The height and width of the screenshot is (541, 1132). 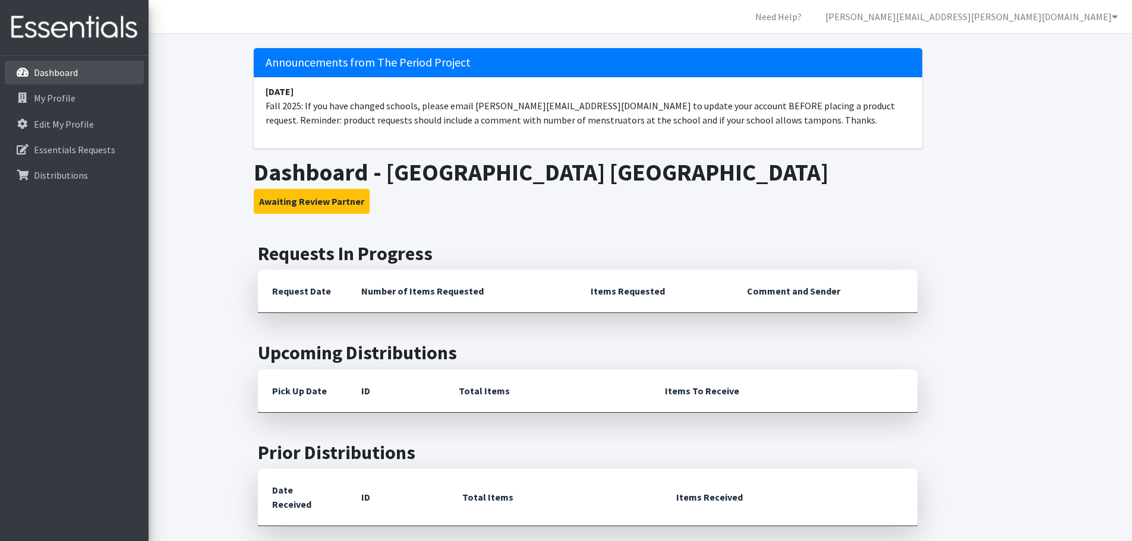 What do you see at coordinates (825, 291) in the screenshot?
I see `th: Comment and Sender` at bounding box center [825, 291].